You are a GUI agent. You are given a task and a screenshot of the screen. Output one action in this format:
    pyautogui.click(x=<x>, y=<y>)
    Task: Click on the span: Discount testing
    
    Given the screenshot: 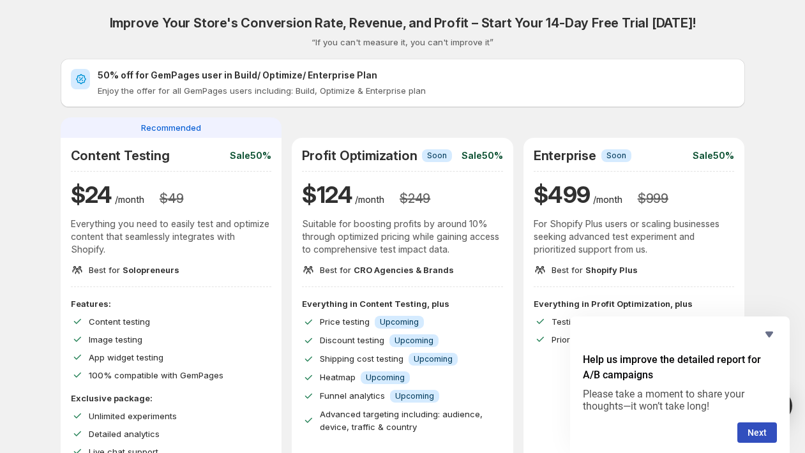 What is the action you would take?
    pyautogui.click(x=352, y=340)
    